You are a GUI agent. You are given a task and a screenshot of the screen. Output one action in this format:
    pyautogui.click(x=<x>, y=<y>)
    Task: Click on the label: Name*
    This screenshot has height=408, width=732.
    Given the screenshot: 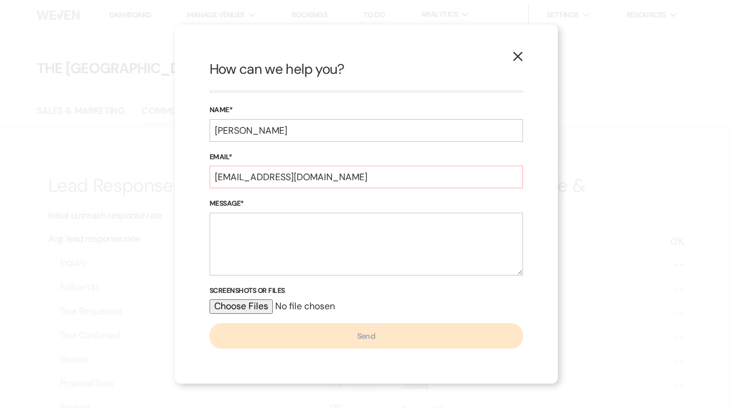 What is the action you would take?
    pyautogui.click(x=367, y=110)
    